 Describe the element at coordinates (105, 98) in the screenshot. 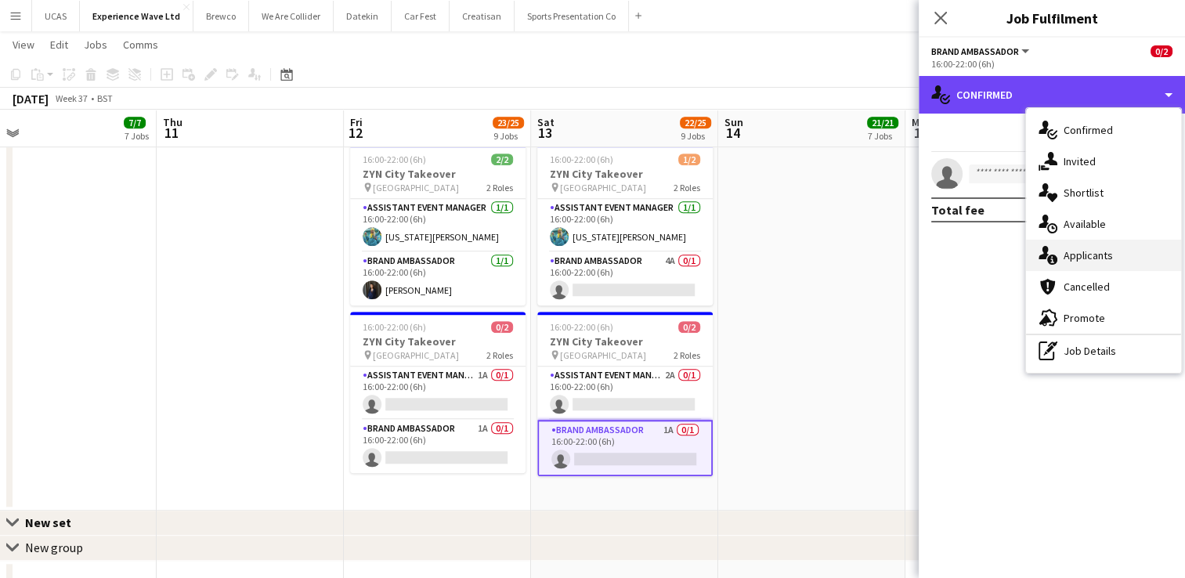

I see `div: BST` at that location.